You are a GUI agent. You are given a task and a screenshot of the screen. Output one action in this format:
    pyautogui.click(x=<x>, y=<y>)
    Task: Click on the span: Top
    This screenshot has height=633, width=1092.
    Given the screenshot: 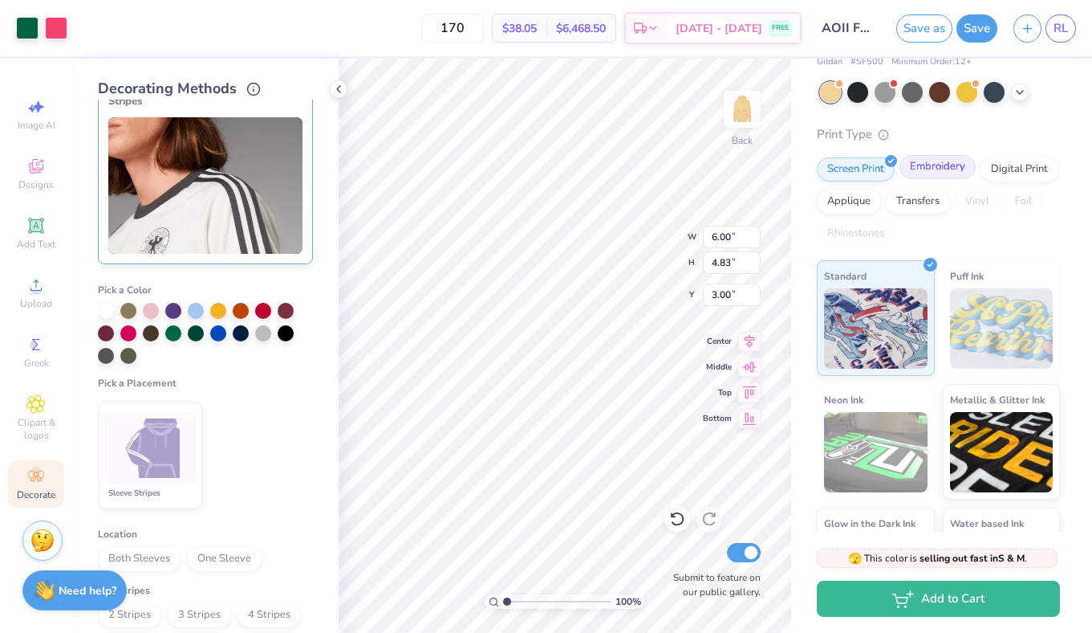 What is the action you would take?
    pyautogui.click(x=718, y=393)
    